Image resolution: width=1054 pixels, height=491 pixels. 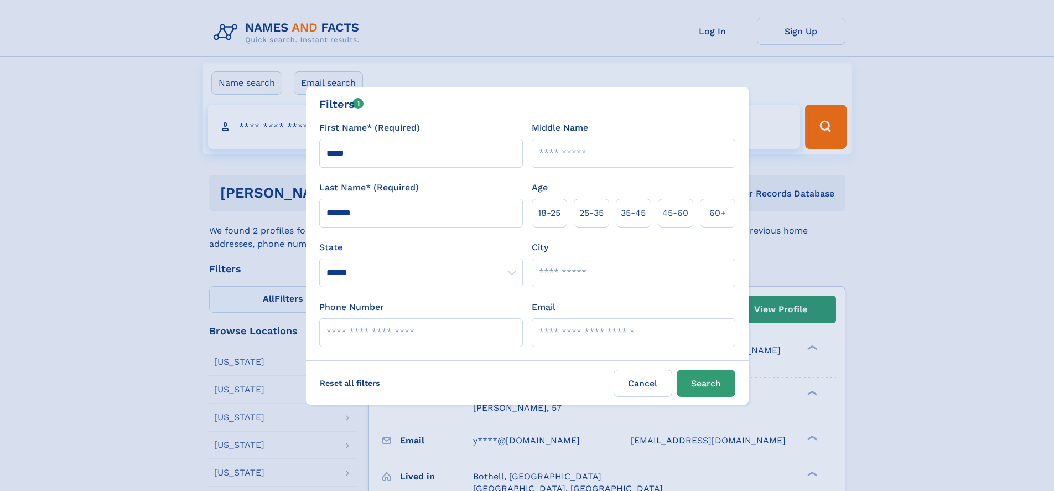 I want to click on label: First Name* (Required), so click(x=370, y=128).